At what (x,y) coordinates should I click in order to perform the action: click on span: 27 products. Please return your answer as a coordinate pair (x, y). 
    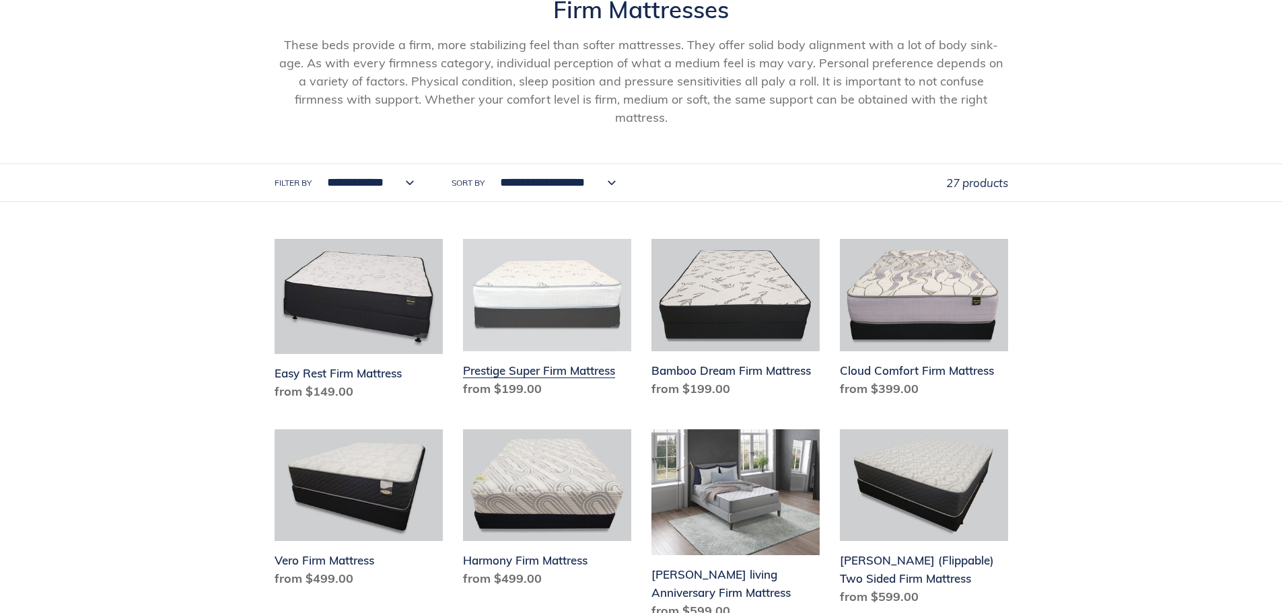
    Looking at the image, I should click on (977, 182).